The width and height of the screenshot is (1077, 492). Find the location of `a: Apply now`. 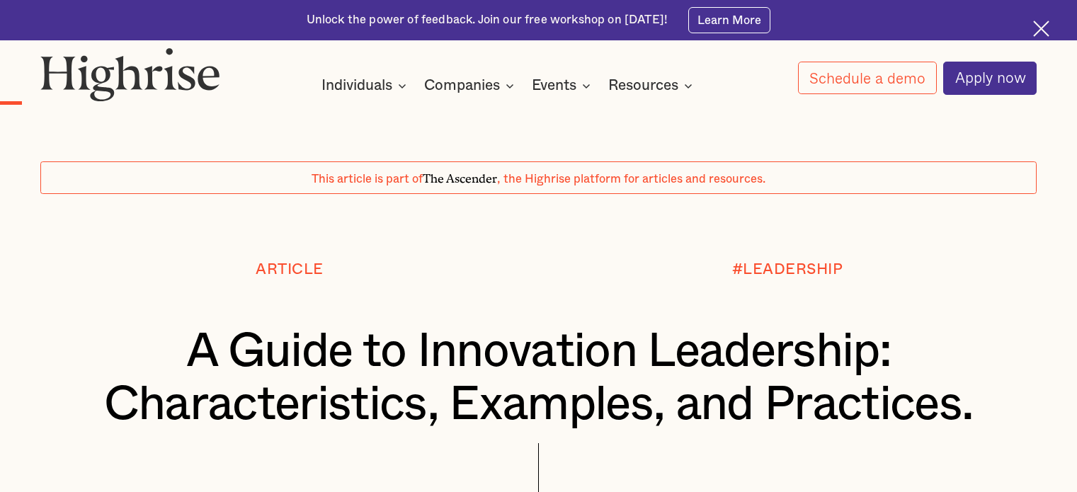

a: Apply now is located at coordinates (990, 78).